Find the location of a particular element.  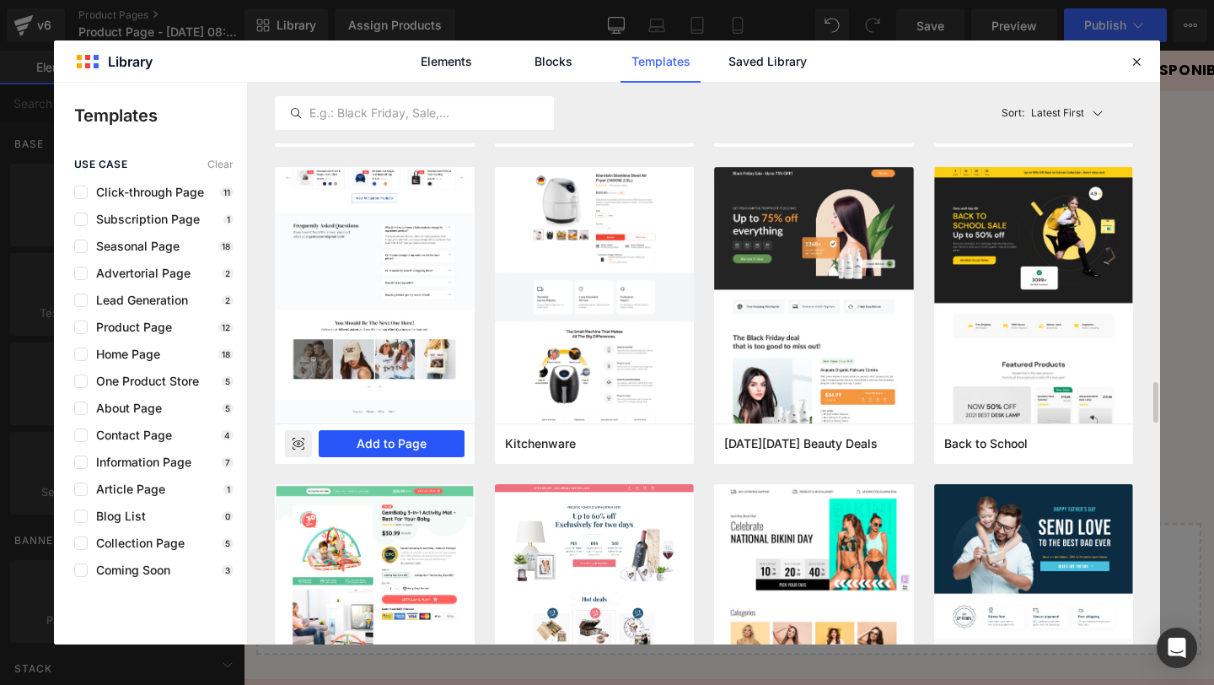

p: or Drag & Drop elements from left sidebar is located at coordinates (510, 589).